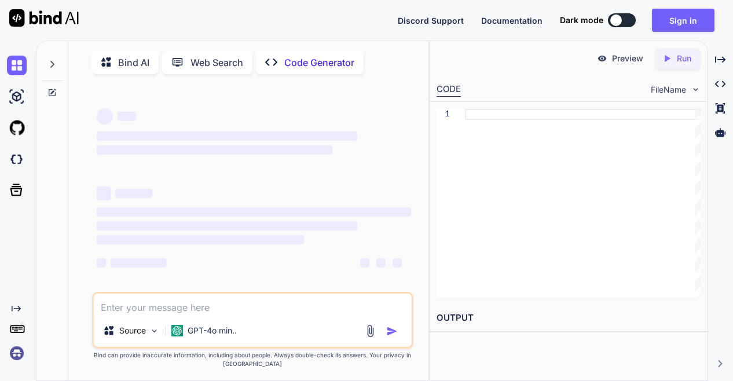 This screenshot has width=733, height=381. I want to click on img: chevron down, so click(696, 89).